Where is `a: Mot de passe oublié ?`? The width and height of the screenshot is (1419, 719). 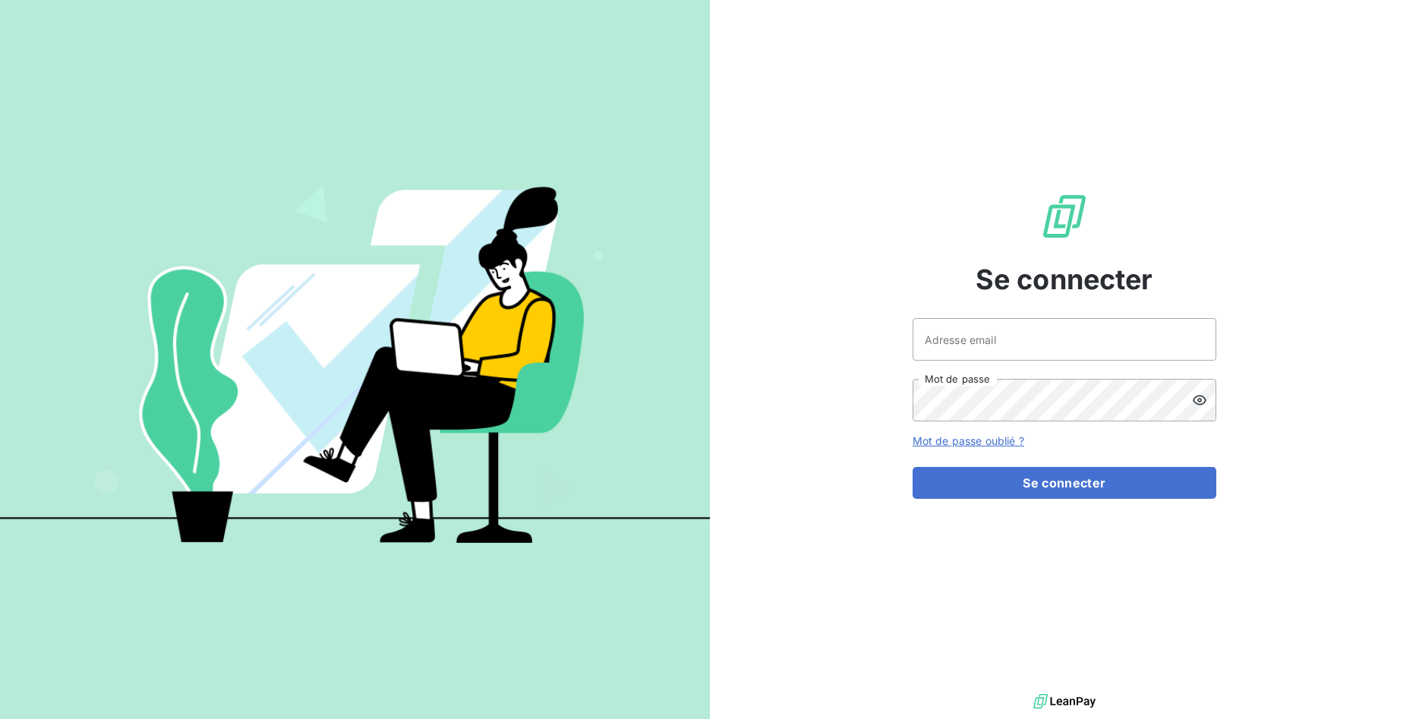
a: Mot de passe oublié ? is located at coordinates (968, 440).